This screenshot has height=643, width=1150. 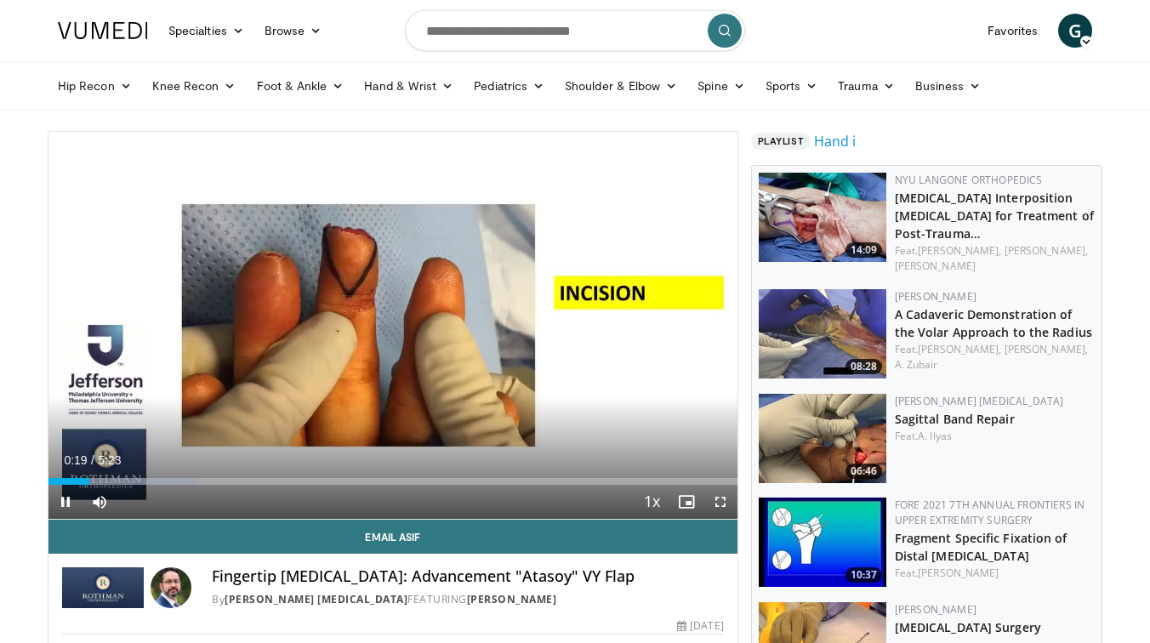 I want to click on a: Shoulder & Elbow, so click(x=621, y=86).